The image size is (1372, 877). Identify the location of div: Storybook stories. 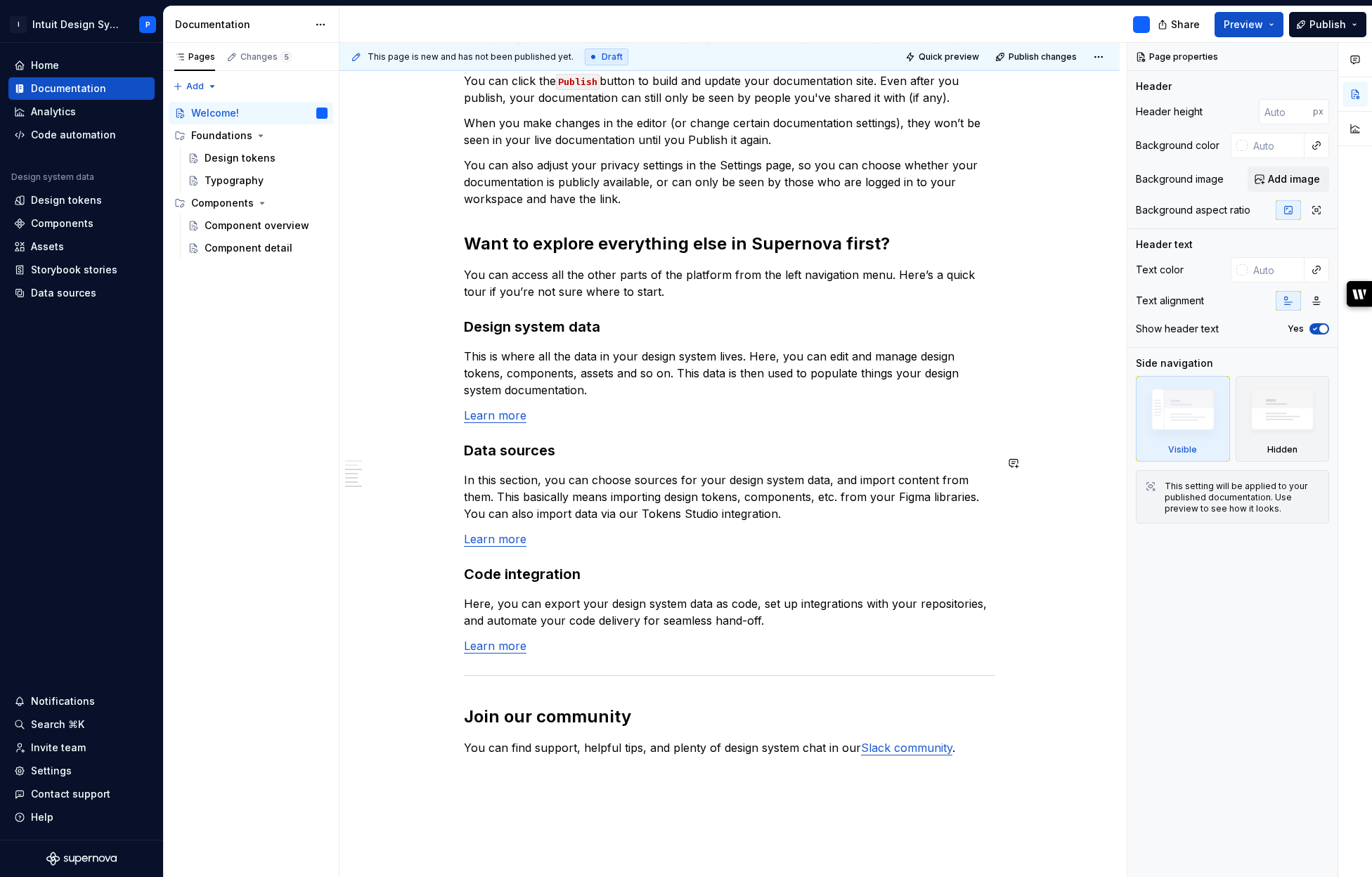
(74, 270).